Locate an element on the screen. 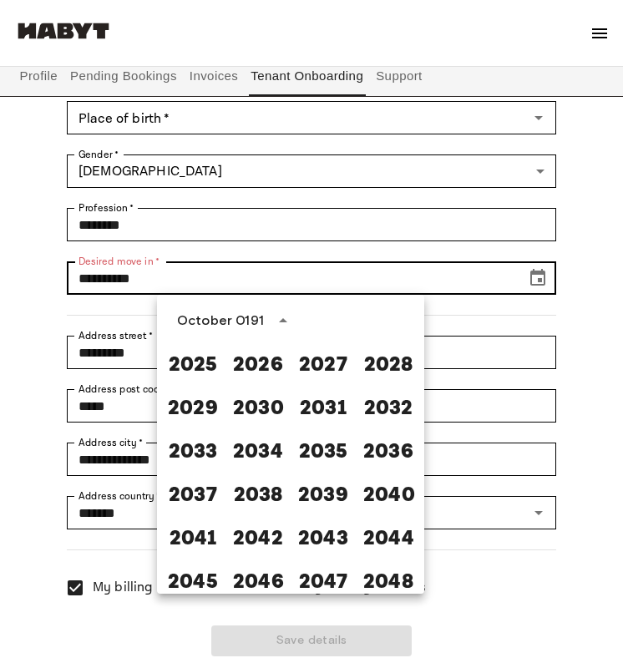 Image resolution: width=623 pixels, height=658 pixels. button: Profile is located at coordinates (38, 76).